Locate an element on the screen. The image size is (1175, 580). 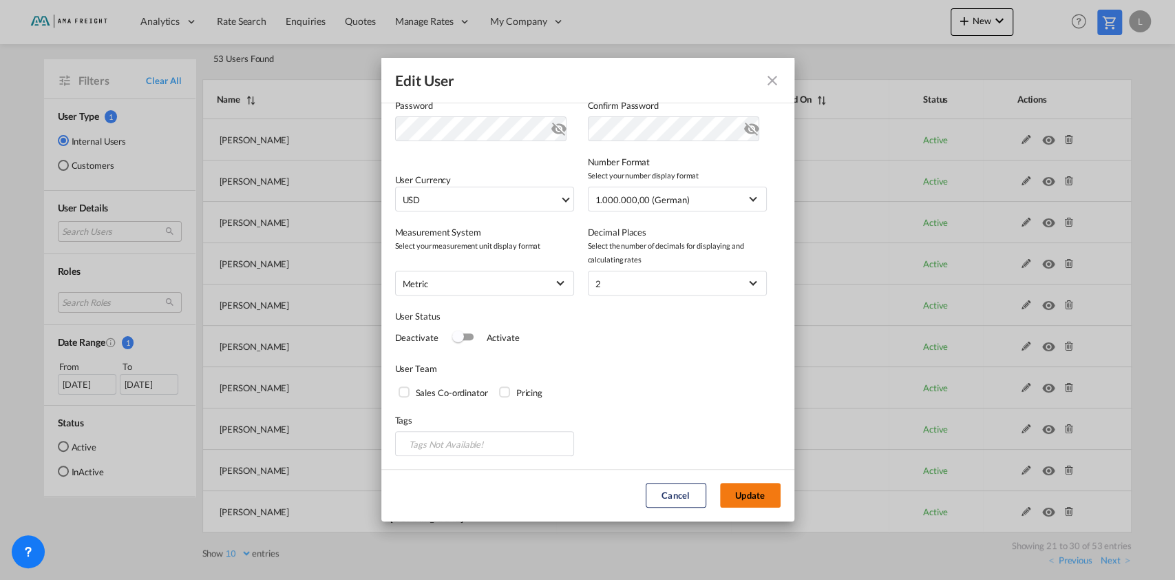
md-icon: icon-close fg-AAA8AD is located at coordinates (772, 81).